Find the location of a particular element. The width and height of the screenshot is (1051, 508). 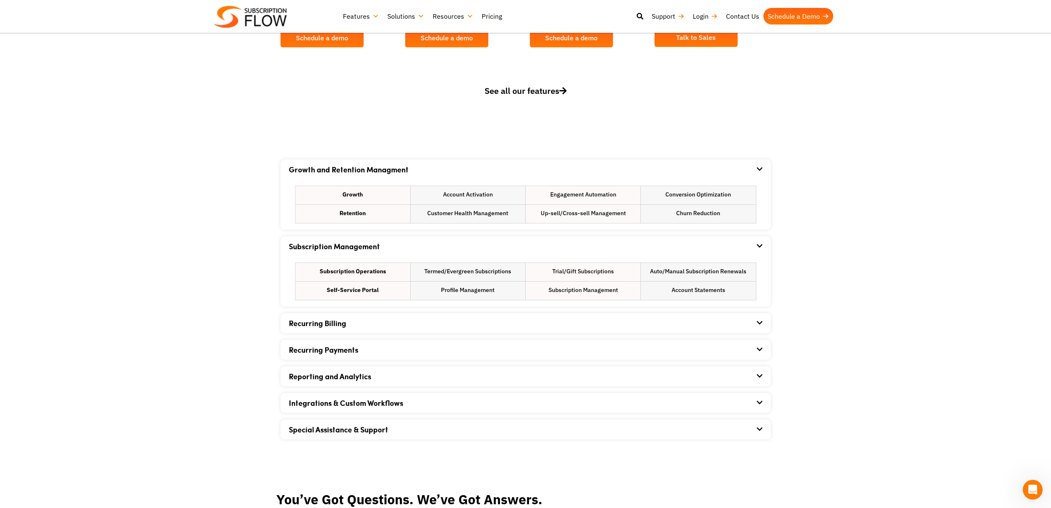

span: Talk to Sales is located at coordinates (696, 37).